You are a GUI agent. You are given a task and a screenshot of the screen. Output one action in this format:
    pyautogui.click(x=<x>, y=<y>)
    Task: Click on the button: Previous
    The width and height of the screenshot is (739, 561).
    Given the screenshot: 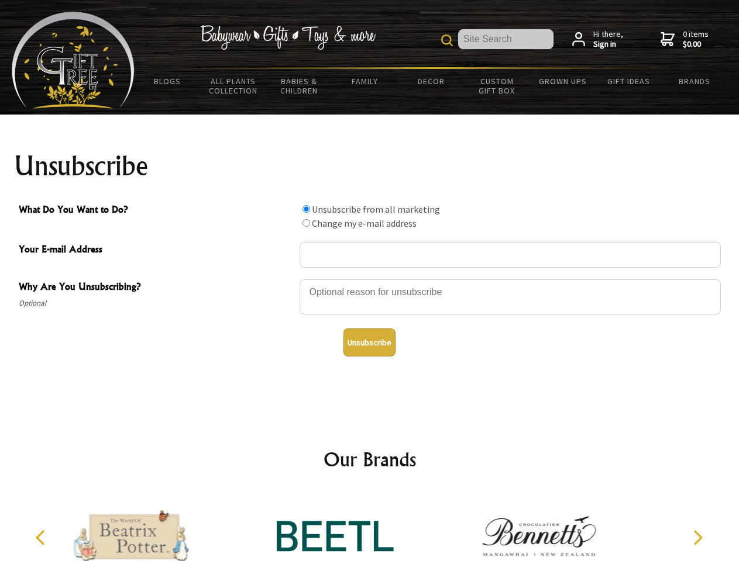 What is the action you would take?
    pyautogui.click(x=42, y=538)
    